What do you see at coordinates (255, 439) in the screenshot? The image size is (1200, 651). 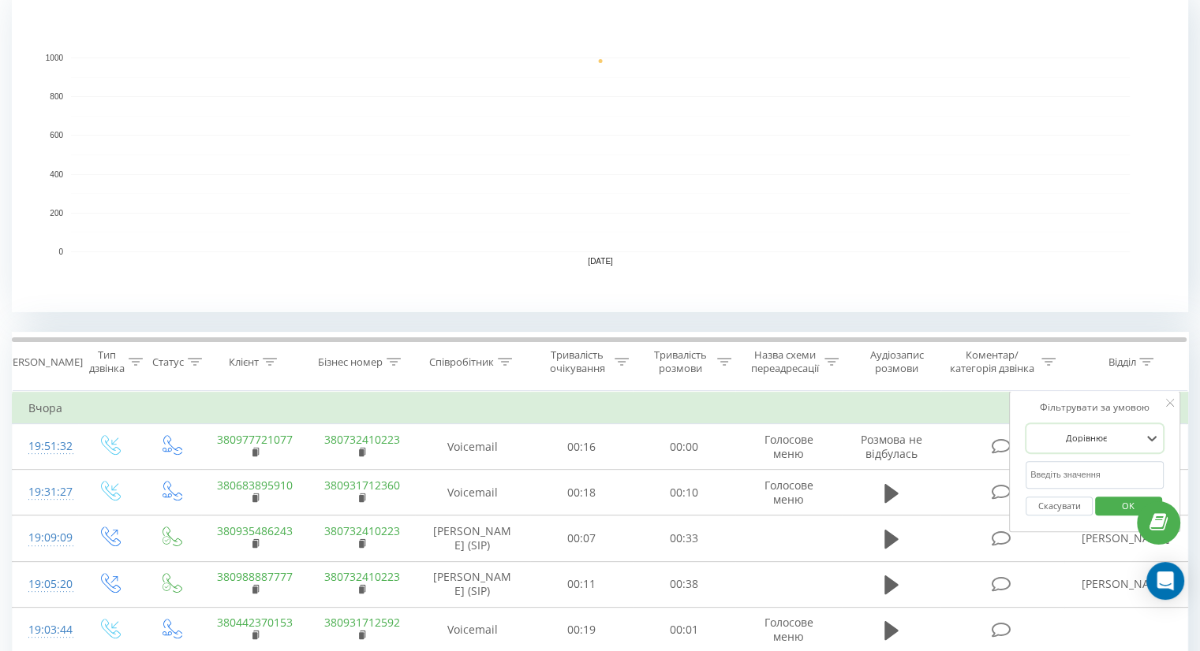 I see `a: 380977721077` at bounding box center [255, 439].